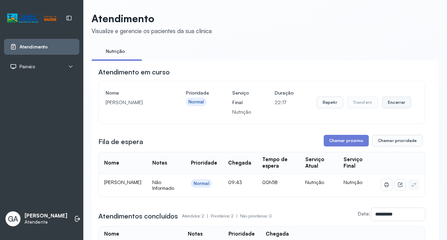 The width and height of the screenshot is (447, 240). I want to click on h4: Duração, so click(284, 93).